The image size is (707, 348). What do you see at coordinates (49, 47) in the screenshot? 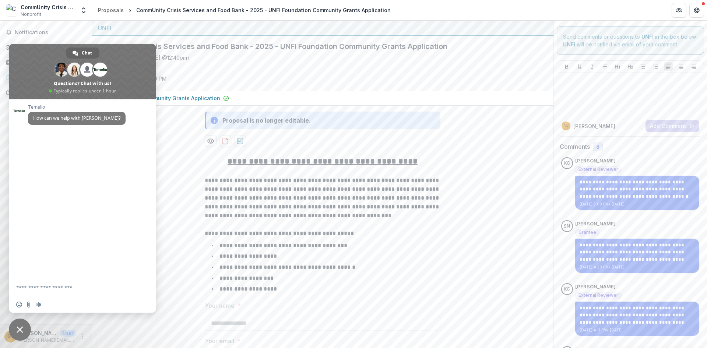
I see `div: Dashboard` at bounding box center [49, 47].